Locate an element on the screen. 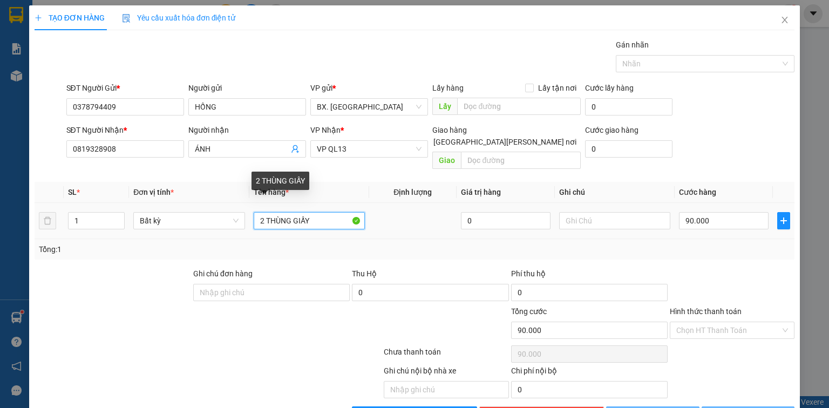 This screenshot has height=408, width=829. span: Thu Hộ is located at coordinates (364, 274).